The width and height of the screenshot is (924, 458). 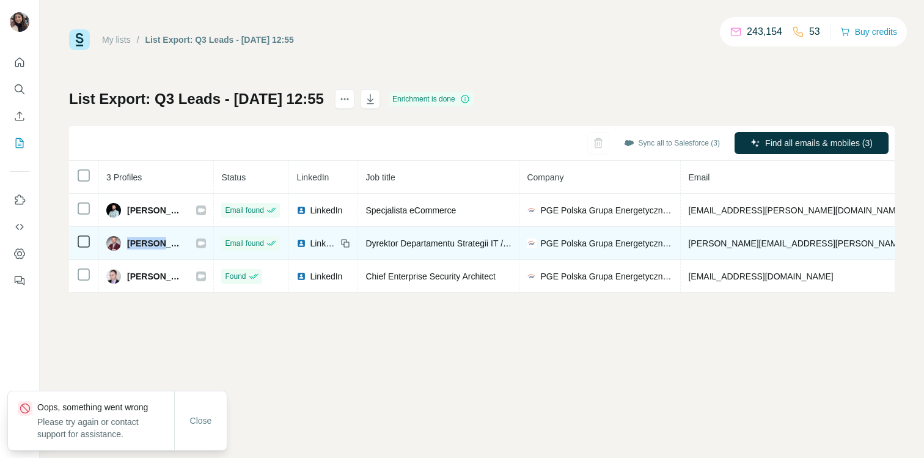 What do you see at coordinates (819, 143) in the screenshot?
I see `span: Find all emails & mobiles (3)` at bounding box center [819, 143].